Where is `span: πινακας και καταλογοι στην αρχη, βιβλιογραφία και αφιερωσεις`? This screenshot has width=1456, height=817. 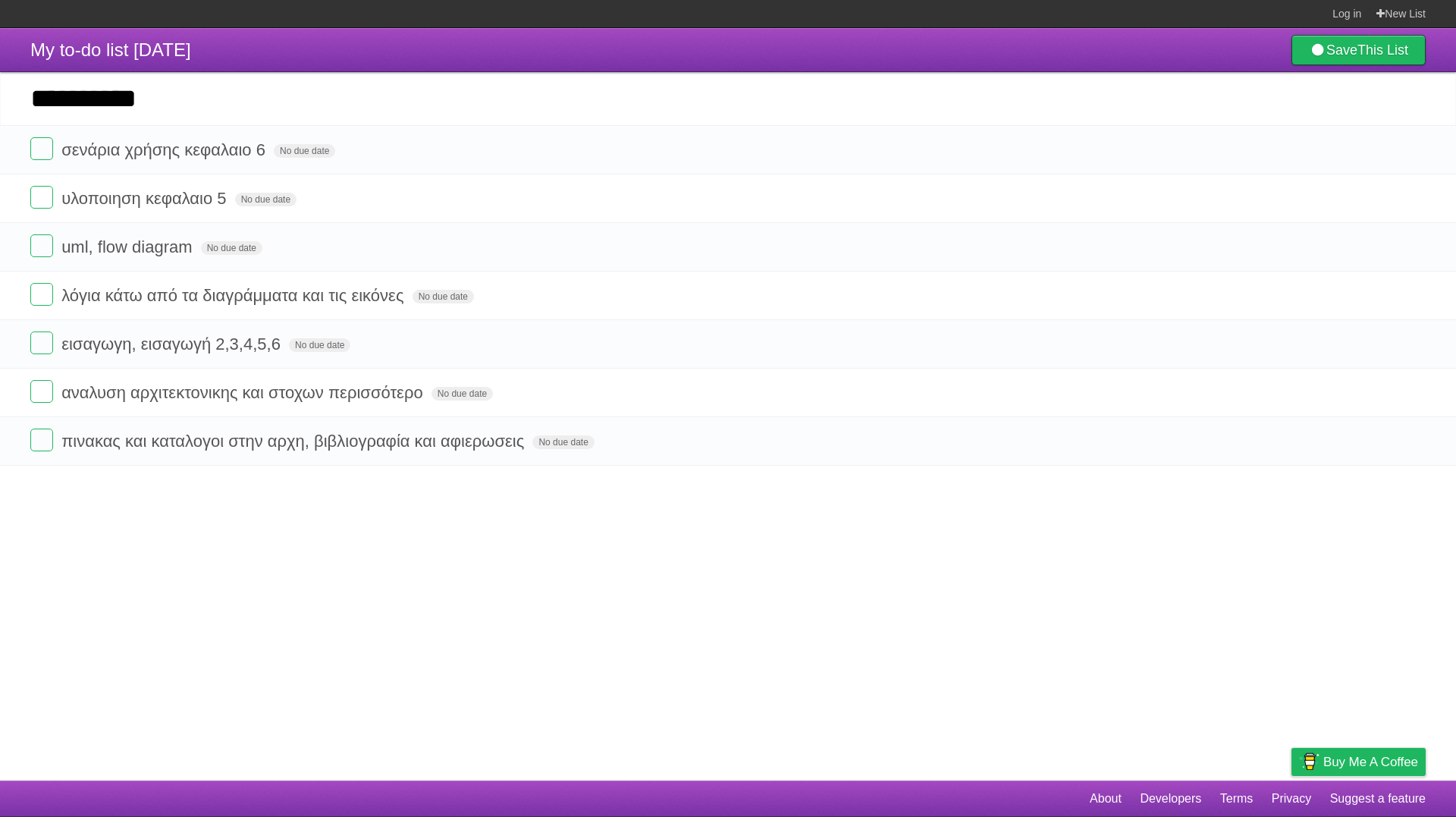
span: πινακας και καταλογοι στην αρχη, βιβλιογραφία και αφιερωσεις is located at coordinates (295, 441).